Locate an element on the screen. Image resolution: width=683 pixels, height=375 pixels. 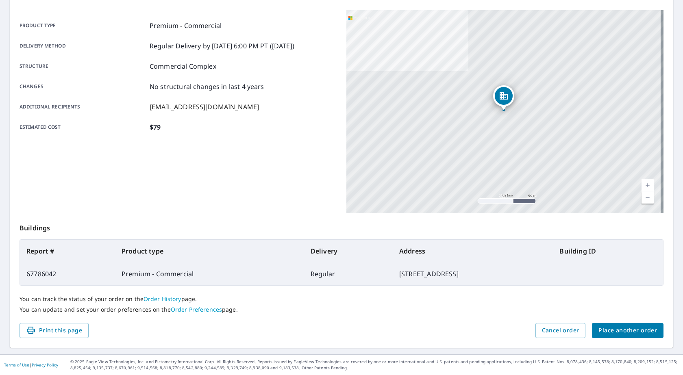
a: Terms of Use is located at coordinates (17, 365).